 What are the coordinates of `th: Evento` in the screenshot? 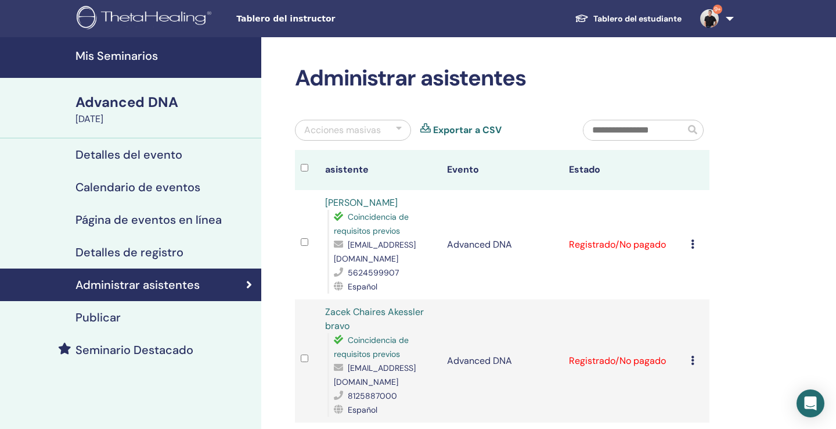 It's located at (502, 170).